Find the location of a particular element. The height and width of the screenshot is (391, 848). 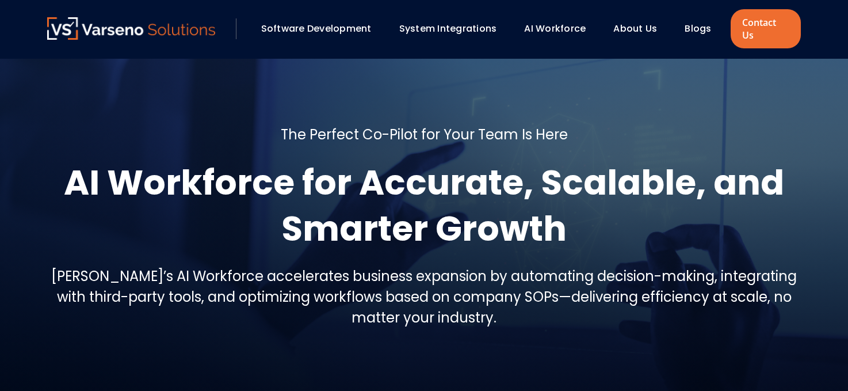

div: System Integrations is located at coordinates (453, 29).